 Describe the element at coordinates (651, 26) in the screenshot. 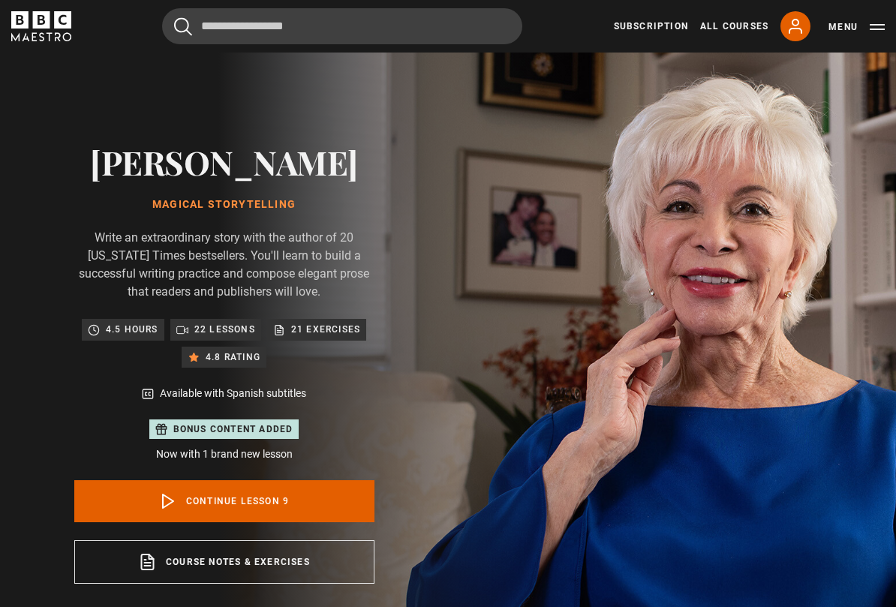

I see `a: Subscription` at that location.